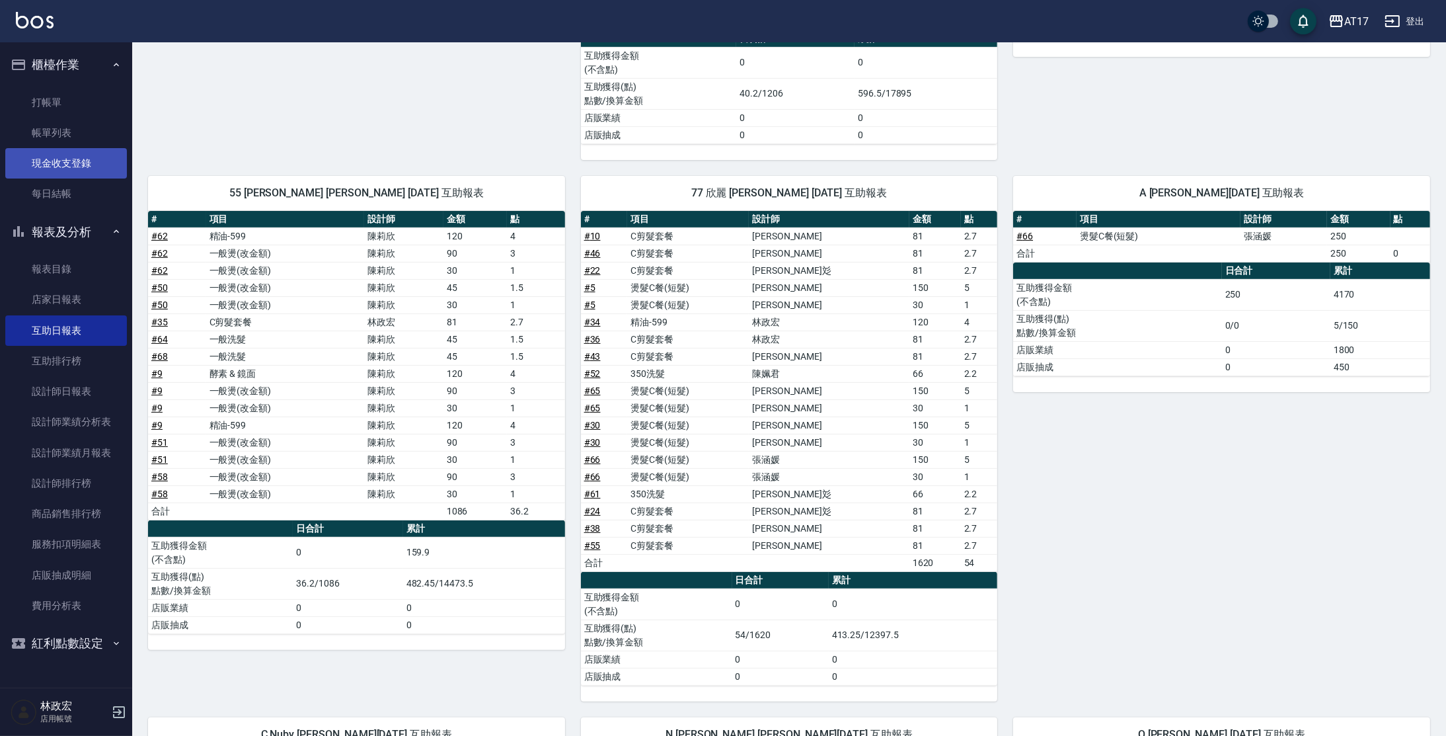 This screenshot has height=736, width=1446. Describe the element at coordinates (1284, 219) in the screenshot. I see `th: 設計師` at that location.